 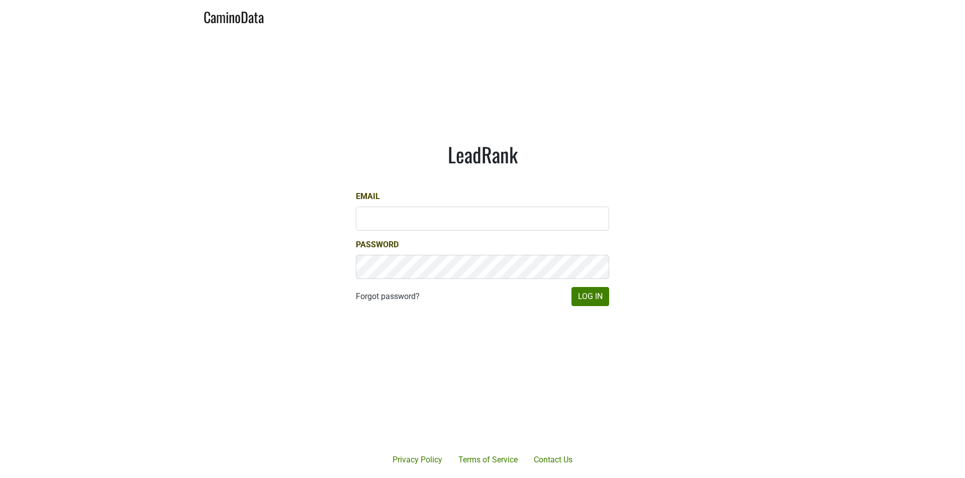 What do you see at coordinates (417, 460) in the screenshot?
I see `a: Privacy Policy` at bounding box center [417, 460].